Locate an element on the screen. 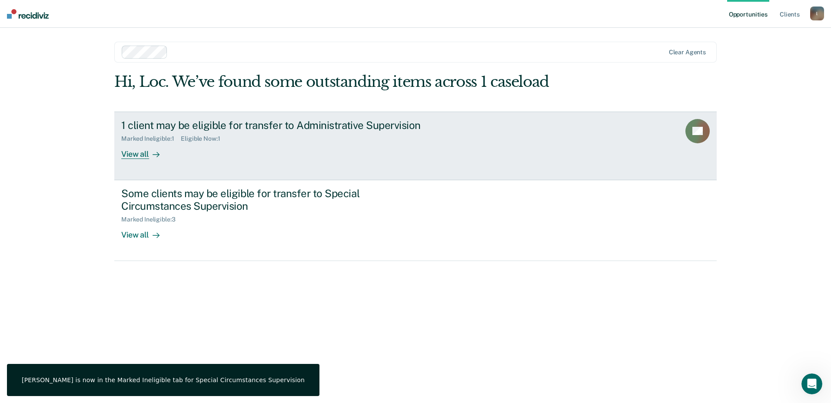  img: Recidiviz is located at coordinates (28, 14).